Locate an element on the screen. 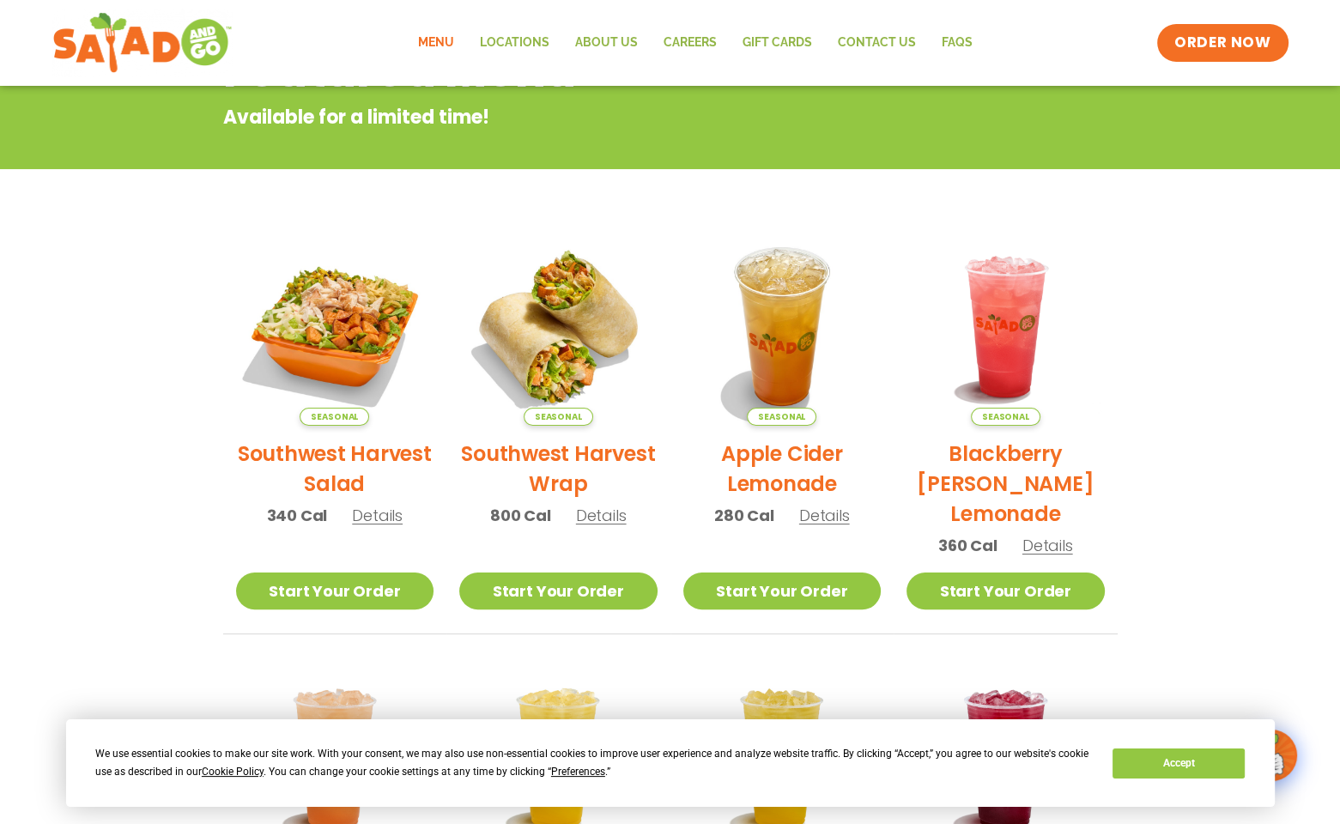  h2: Southwest Harvest Salad is located at coordinates (335, 469).